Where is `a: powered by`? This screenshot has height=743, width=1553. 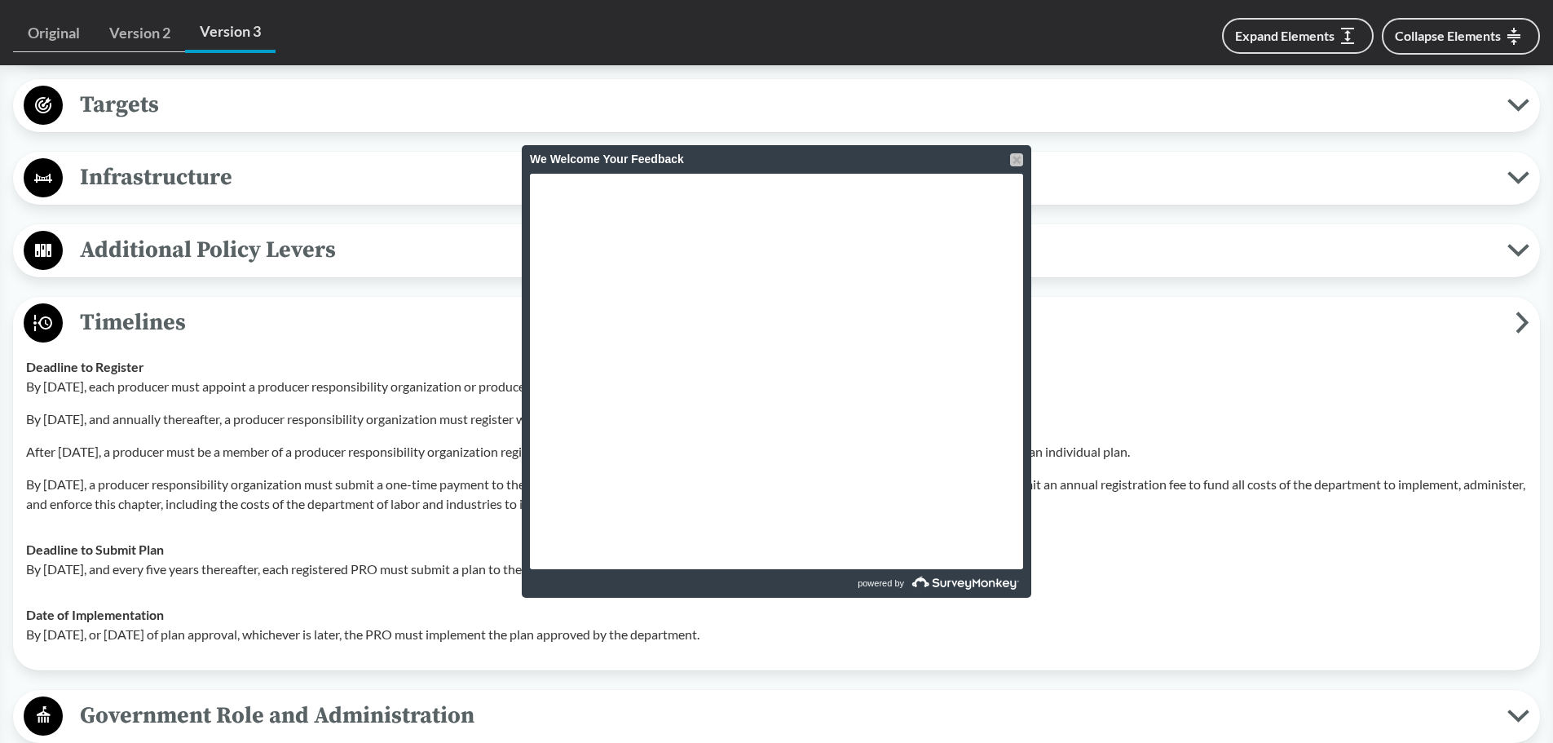 a: powered by is located at coordinates (901, 583).